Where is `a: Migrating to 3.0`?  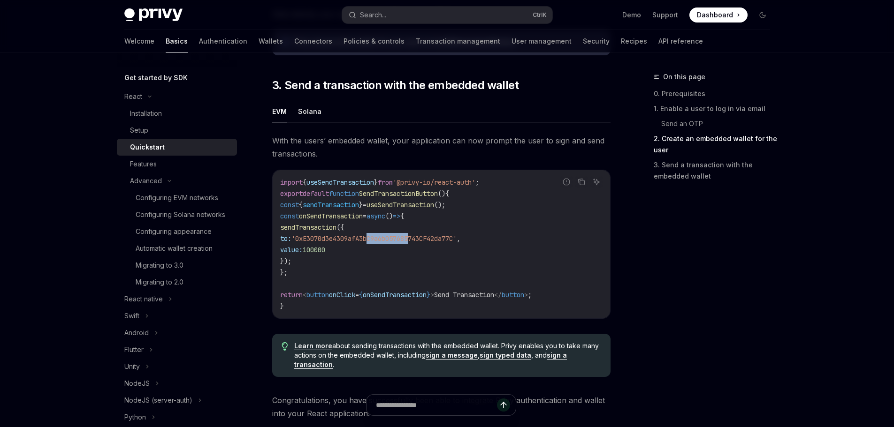
a: Migrating to 3.0 is located at coordinates (177, 266).